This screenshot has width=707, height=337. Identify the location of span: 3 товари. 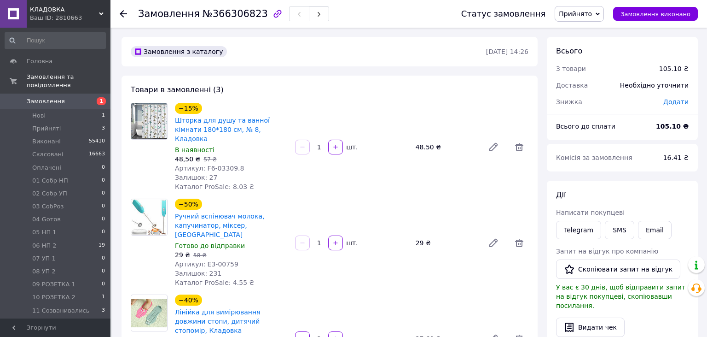
(571, 69).